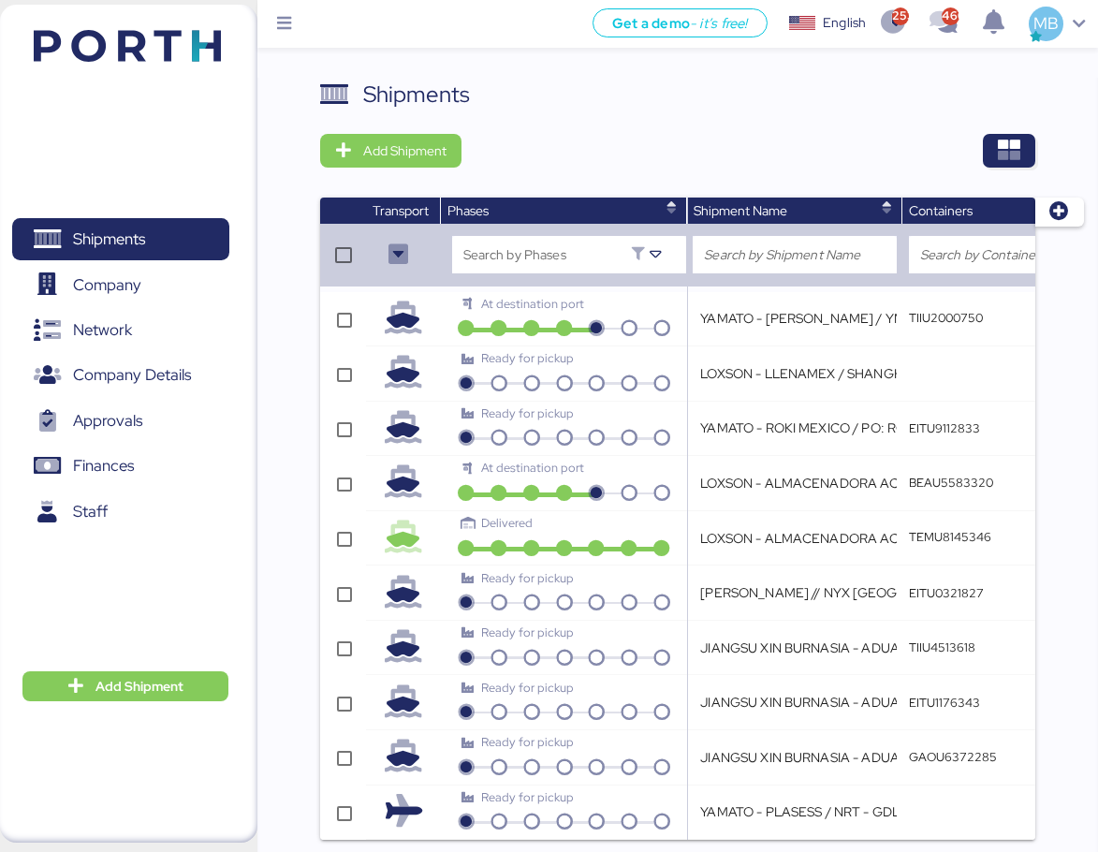  I want to click on a: Network, so click(121, 330).